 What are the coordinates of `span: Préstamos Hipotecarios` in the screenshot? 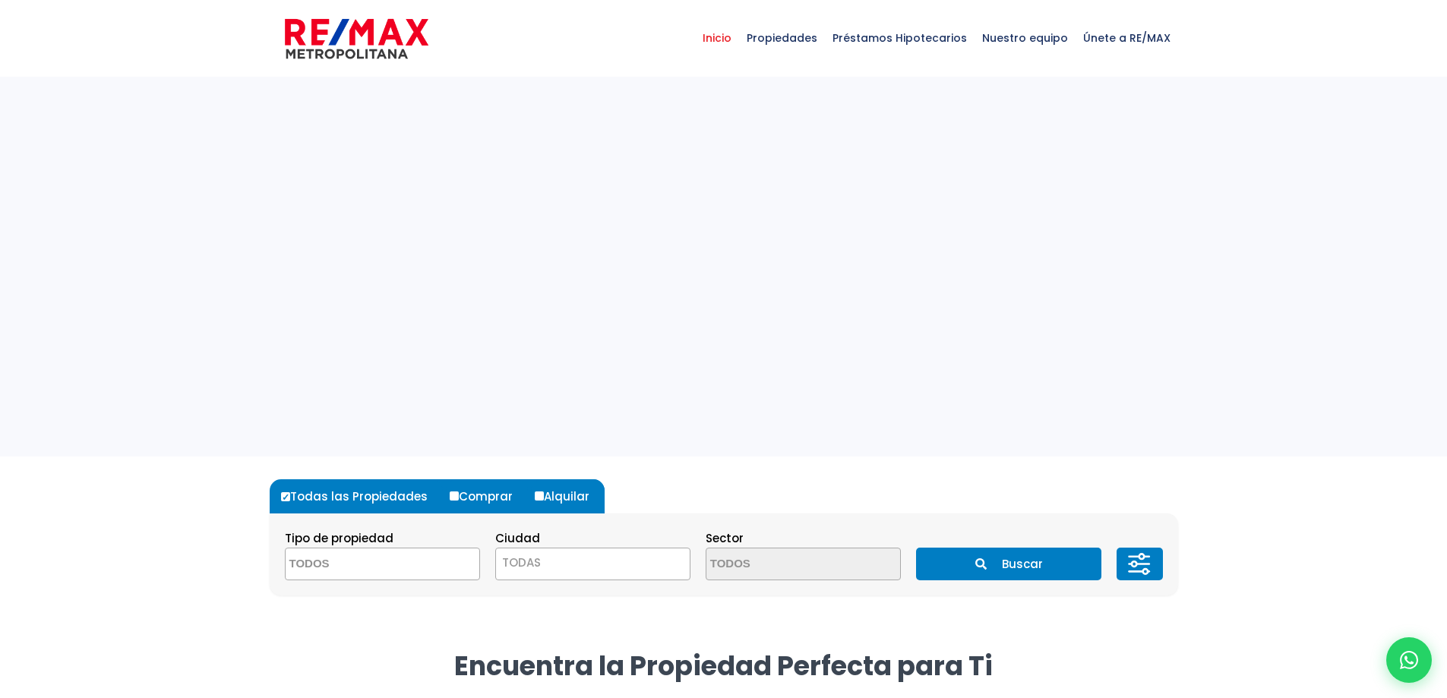 It's located at (899, 38).